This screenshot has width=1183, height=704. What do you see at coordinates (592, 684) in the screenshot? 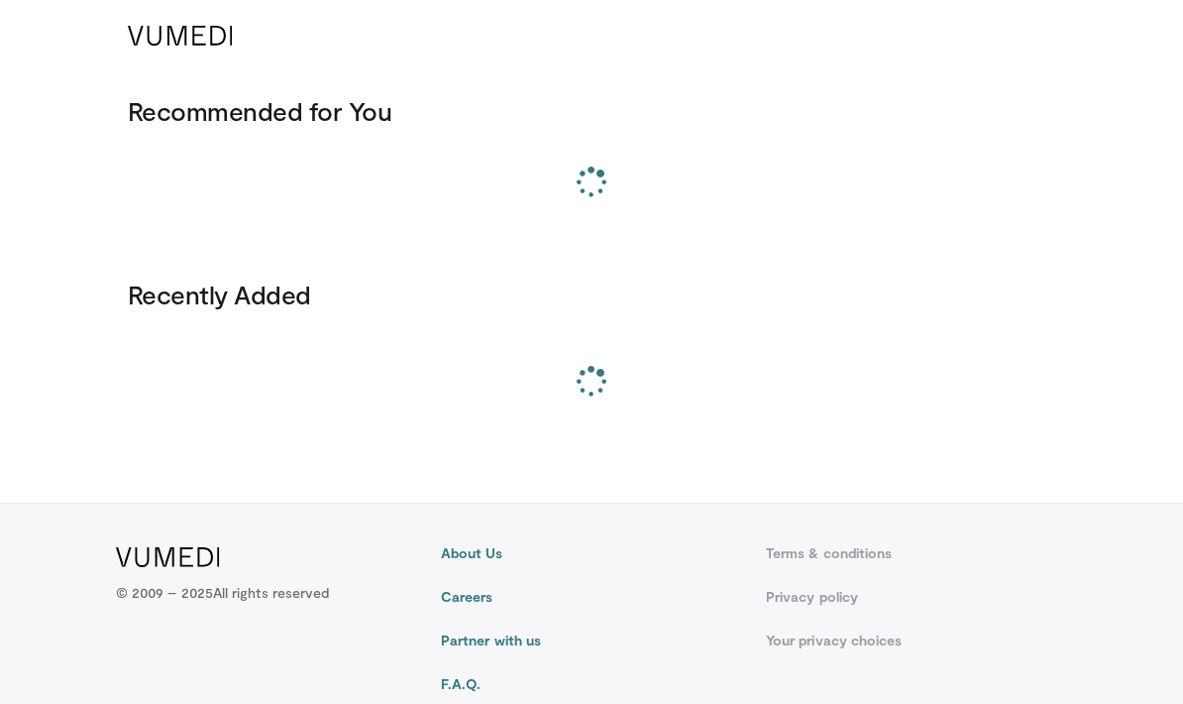
I see `a: F.A.Q.` at bounding box center [592, 684].